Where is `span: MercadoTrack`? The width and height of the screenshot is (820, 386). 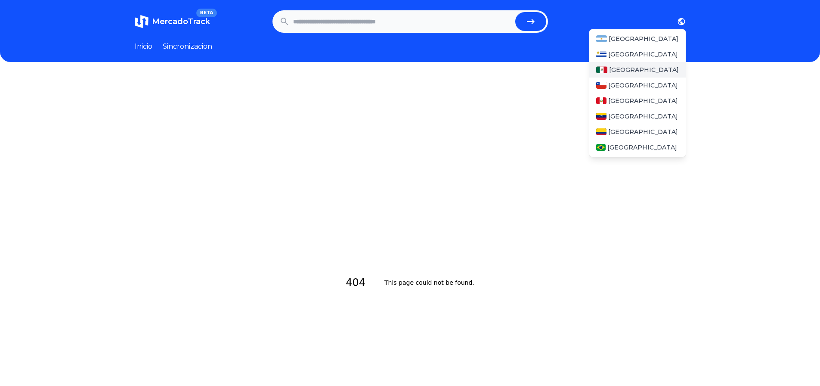
span: MercadoTrack is located at coordinates (181, 22).